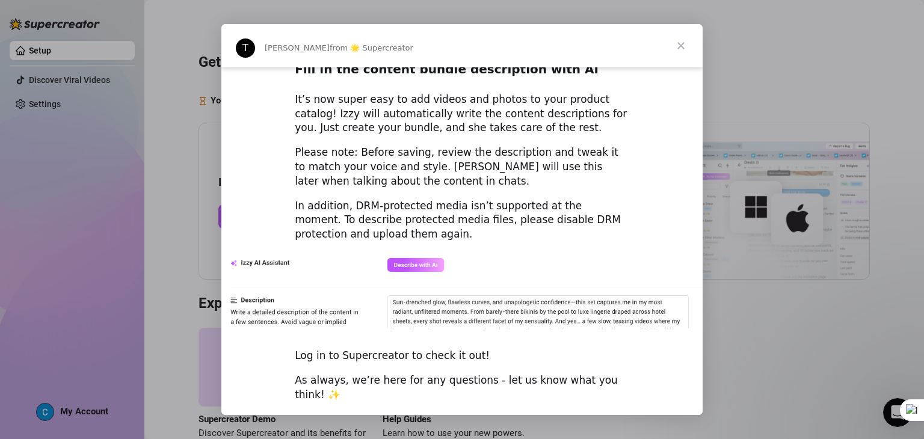 This screenshot has width=924, height=439. Describe the element at coordinates (246, 48) in the screenshot. I see `div: Profile image for Tanya` at that location.